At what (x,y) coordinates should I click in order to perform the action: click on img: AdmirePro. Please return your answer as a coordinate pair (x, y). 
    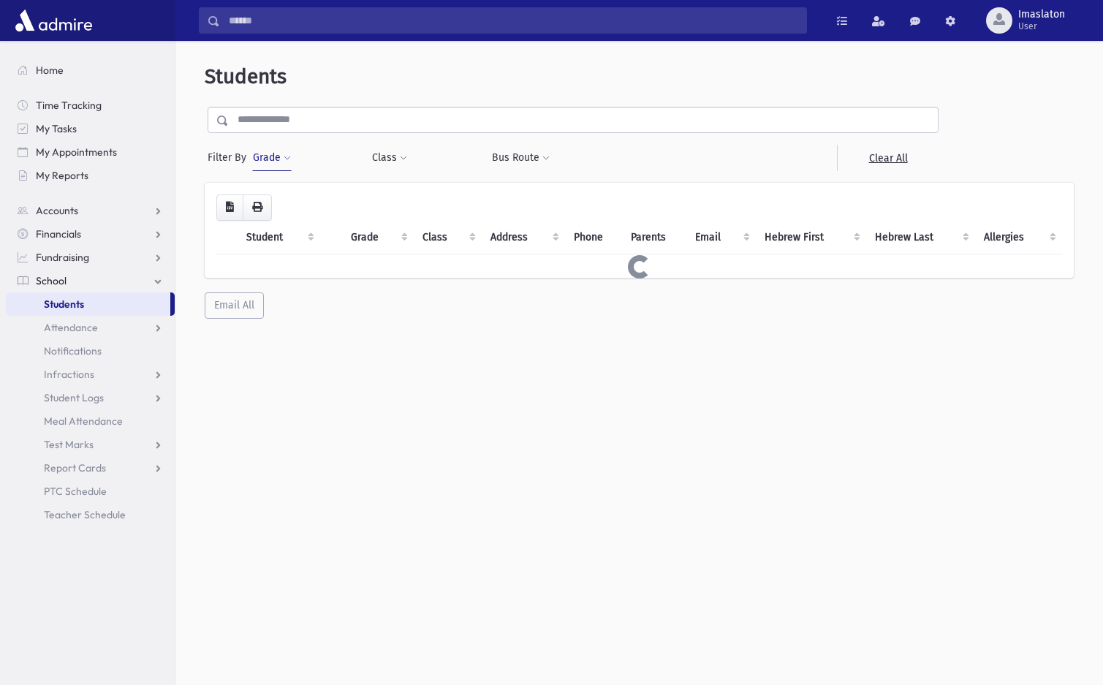
    Looking at the image, I should click on (53, 20).